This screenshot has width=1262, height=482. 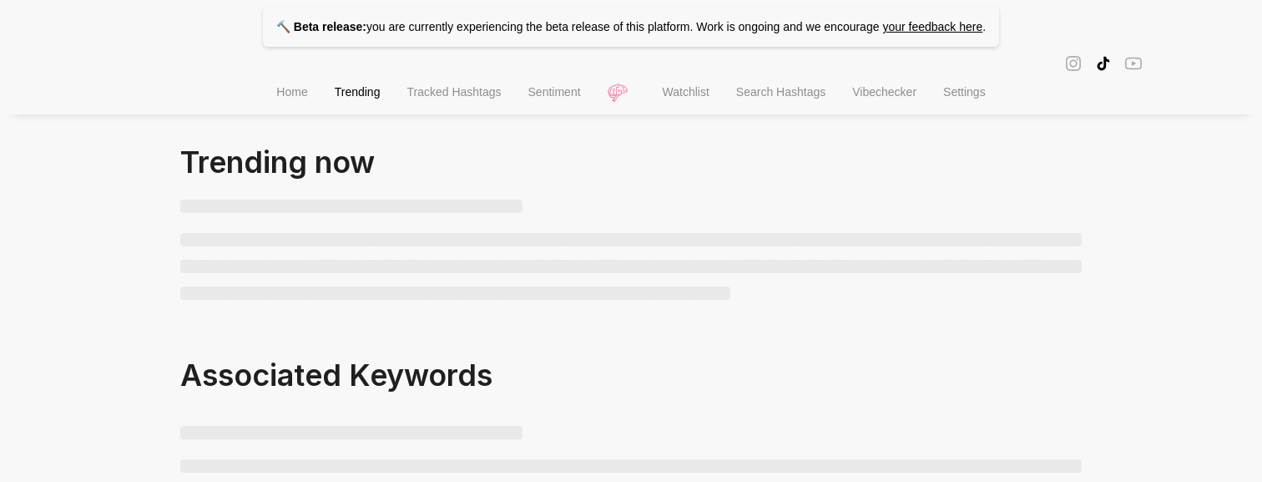 What do you see at coordinates (1134, 63) in the screenshot?
I see `span: youtube` at bounding box center [1134, 63].